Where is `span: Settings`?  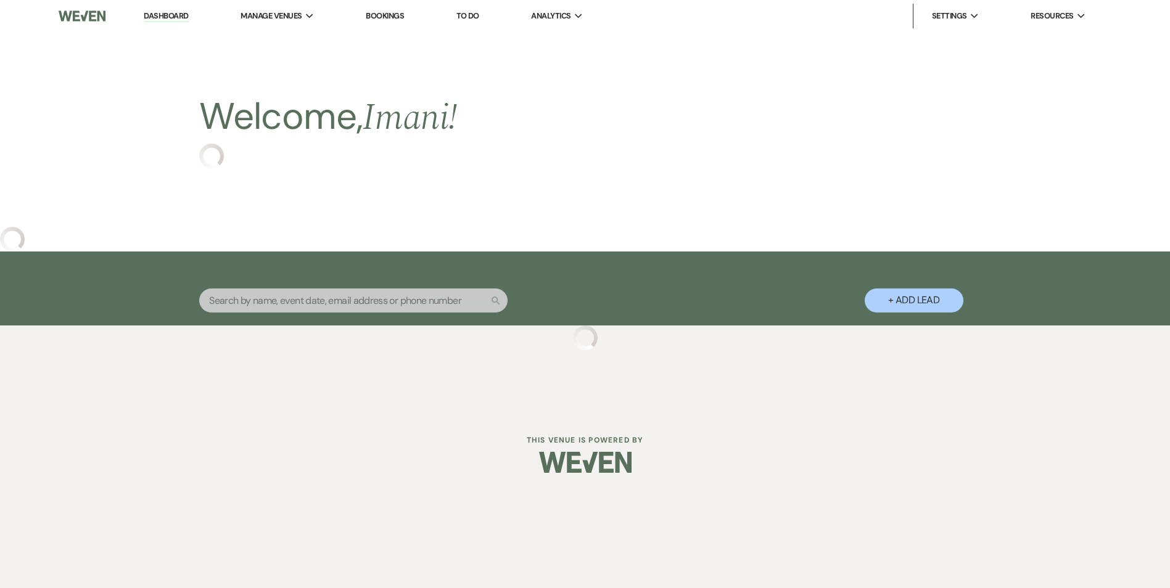
span: Settings is located at coordinates (949, 16).